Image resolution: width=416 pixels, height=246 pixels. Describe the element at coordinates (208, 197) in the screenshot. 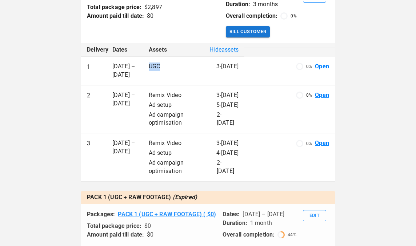

I see `th: PACK 1 (UGC + RAW FOOTAGE)` at that location.